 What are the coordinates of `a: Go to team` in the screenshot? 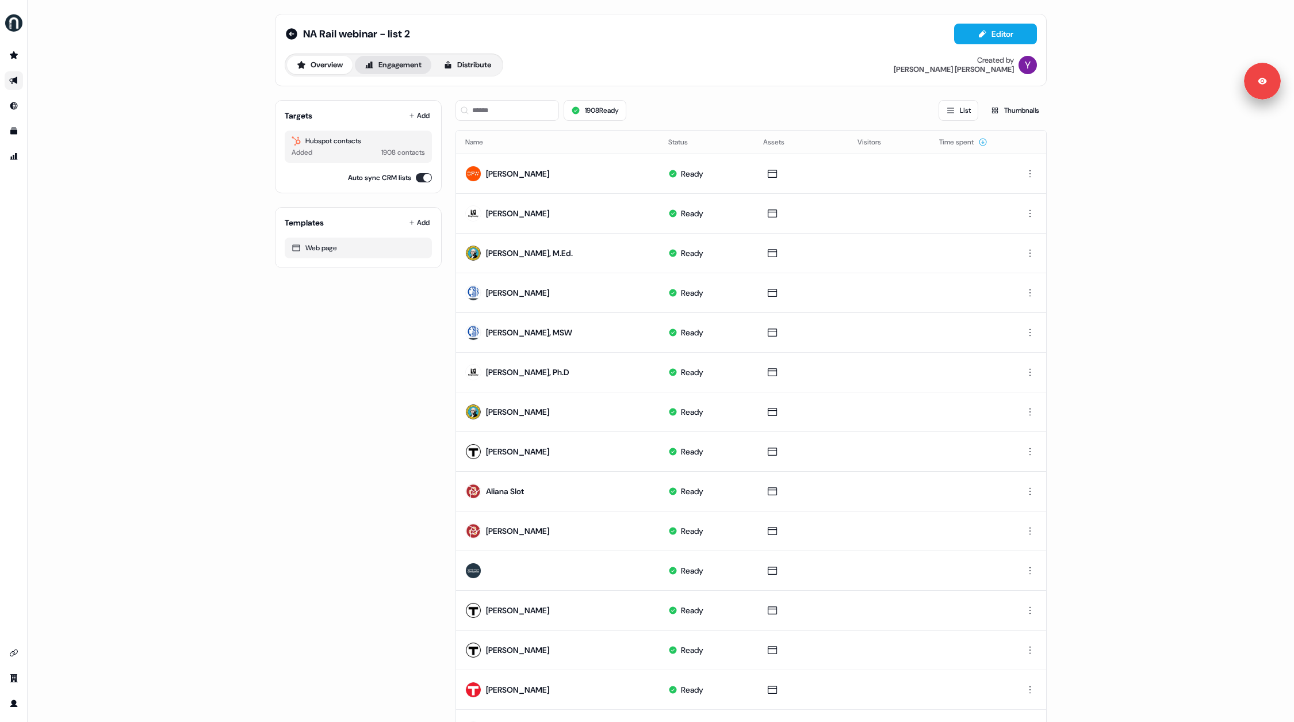 It's located at (14, 678).